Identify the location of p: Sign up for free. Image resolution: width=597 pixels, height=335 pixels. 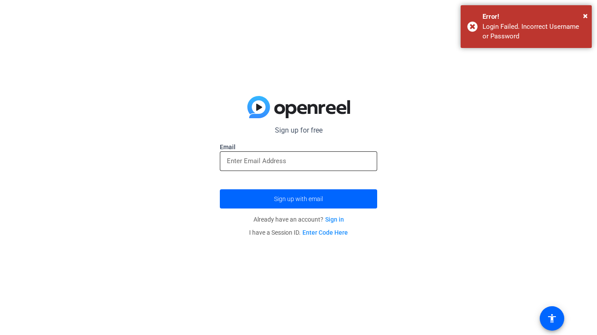
(298, 131).